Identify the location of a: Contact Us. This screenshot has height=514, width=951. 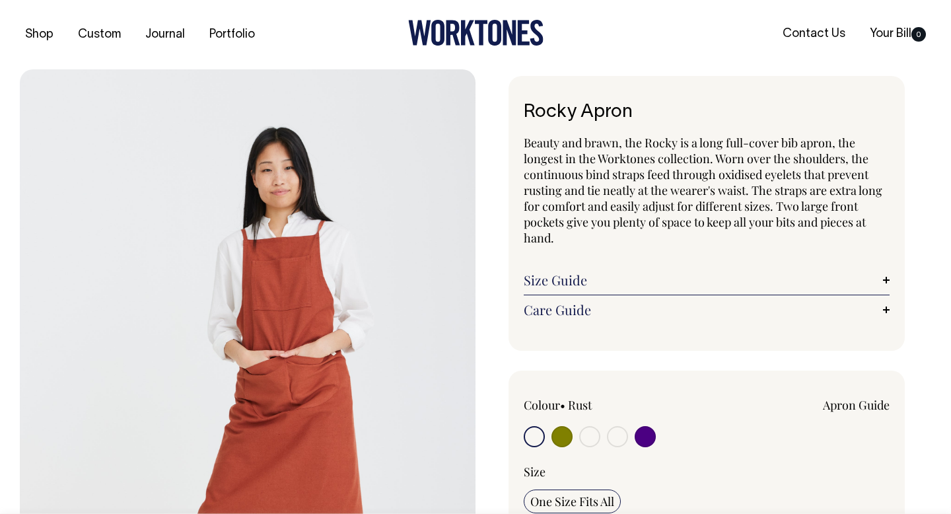
(813, 34).